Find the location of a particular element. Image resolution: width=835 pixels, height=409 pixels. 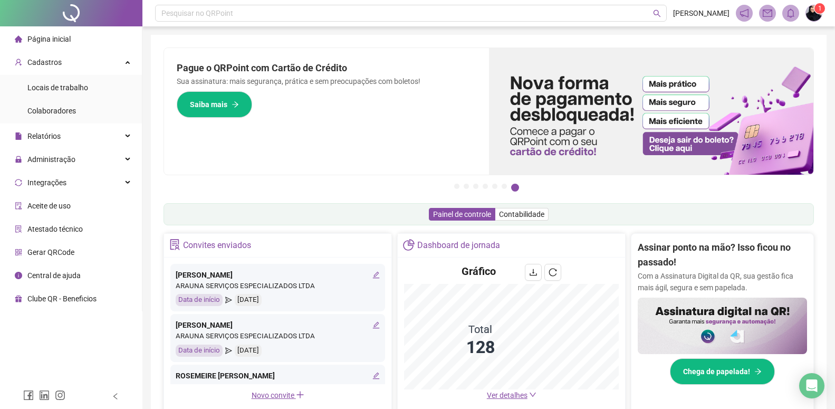

span: plus is located at coordinates (300, 395).